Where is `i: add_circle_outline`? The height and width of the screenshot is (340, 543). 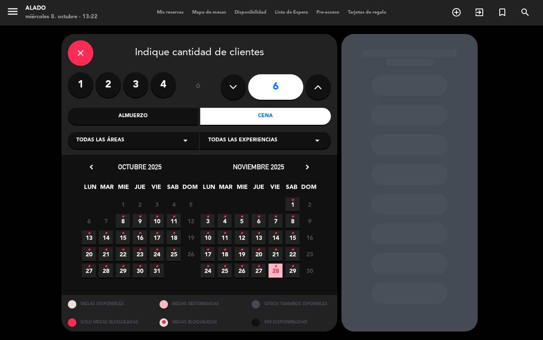
i: add_circle_outline is located at coordinates (457, 12).